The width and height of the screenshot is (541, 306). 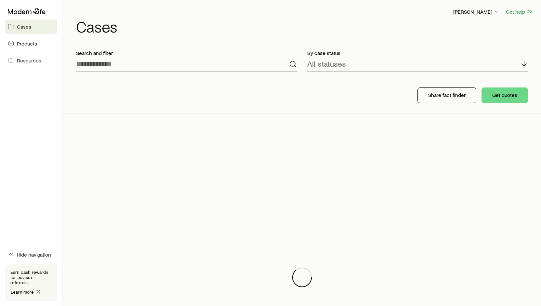 What do you see at coordinates (22, 292) in the screenshot?
I see `span: Learn more` at bounding box center [22, 292].